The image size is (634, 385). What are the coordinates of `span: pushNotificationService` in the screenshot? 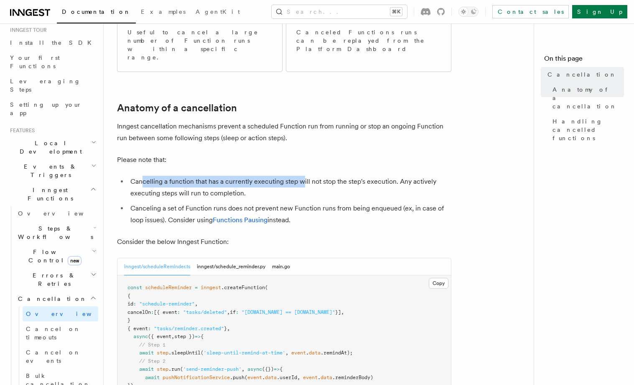 It's located at (196, 377).